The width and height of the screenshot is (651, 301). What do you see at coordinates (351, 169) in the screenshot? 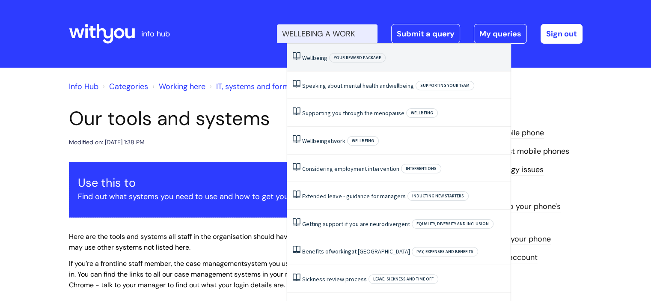
I see `a: Considering employment intervention` at bounding box center [351, 169].